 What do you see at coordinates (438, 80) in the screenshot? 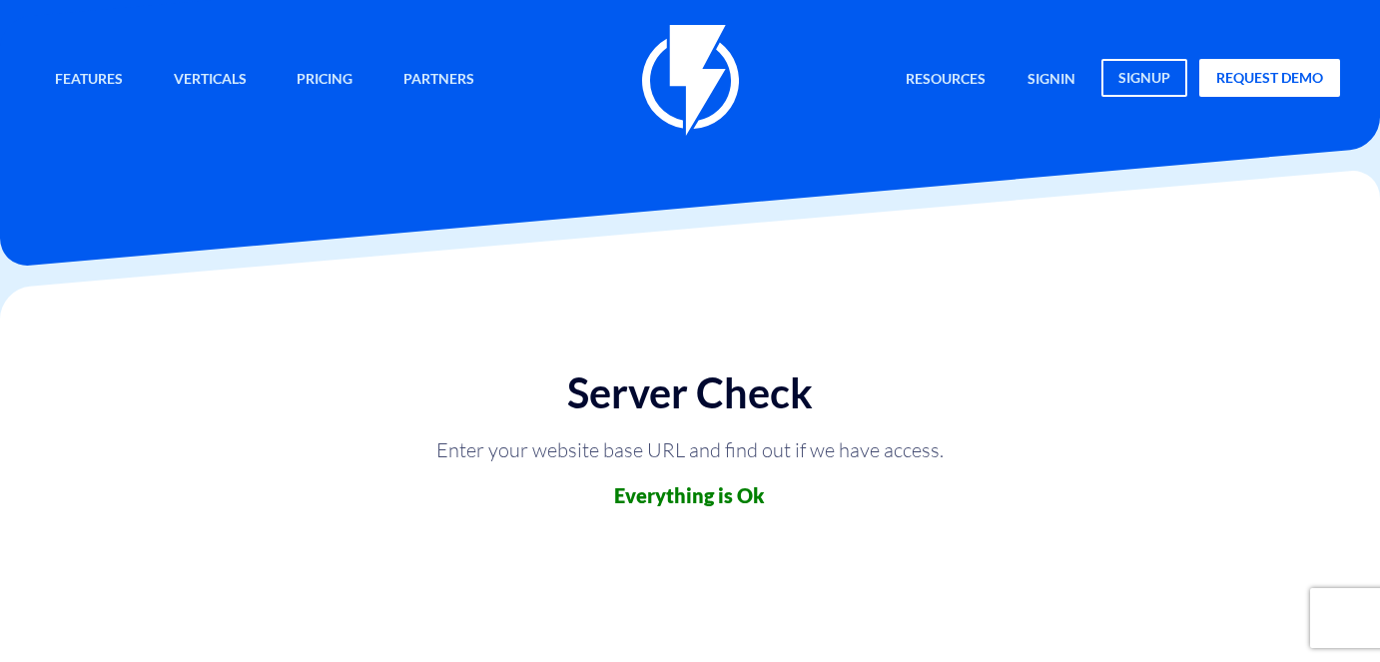
I see `a: Partners` at bounding box center [438, 80].